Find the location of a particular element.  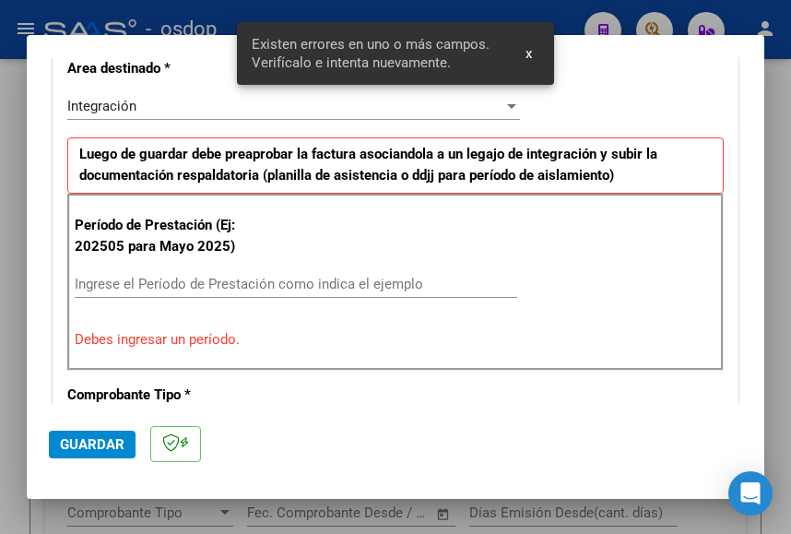

p: Area destinado * is located at coordinates (166, 68).